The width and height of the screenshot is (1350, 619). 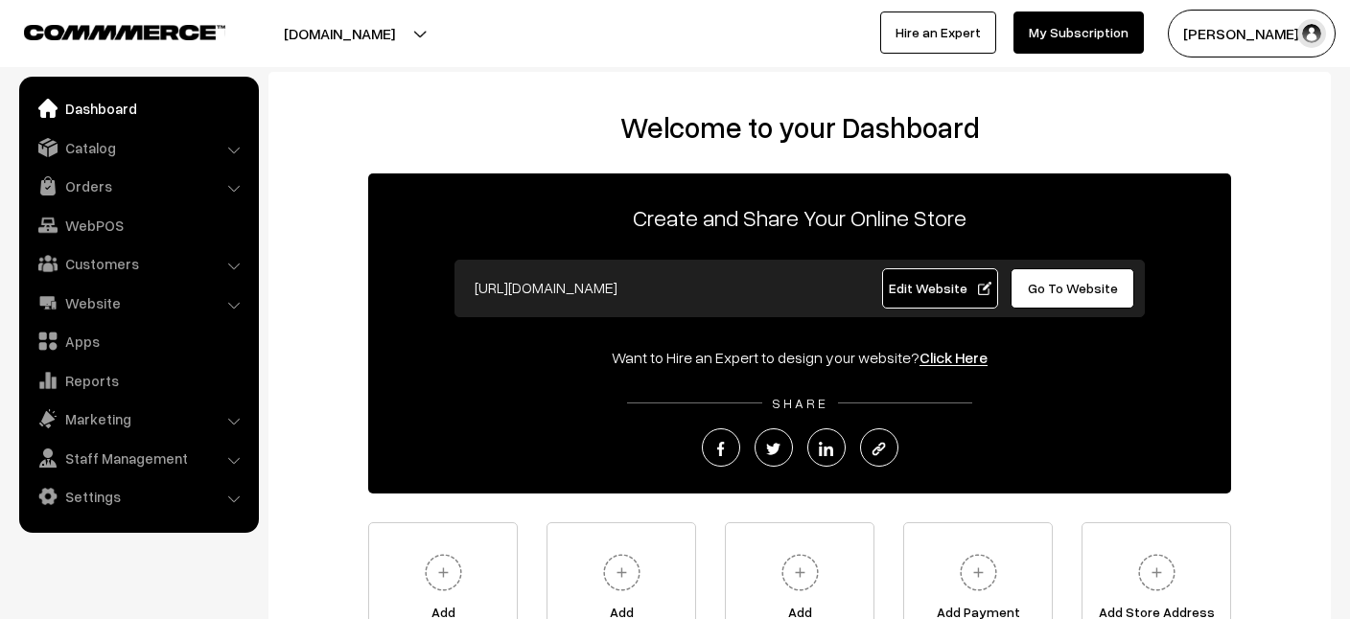 What do you see at coordinates (138, 108) in the screenshot?
I see `a: Dashboard` at bounding box center [138, 108].